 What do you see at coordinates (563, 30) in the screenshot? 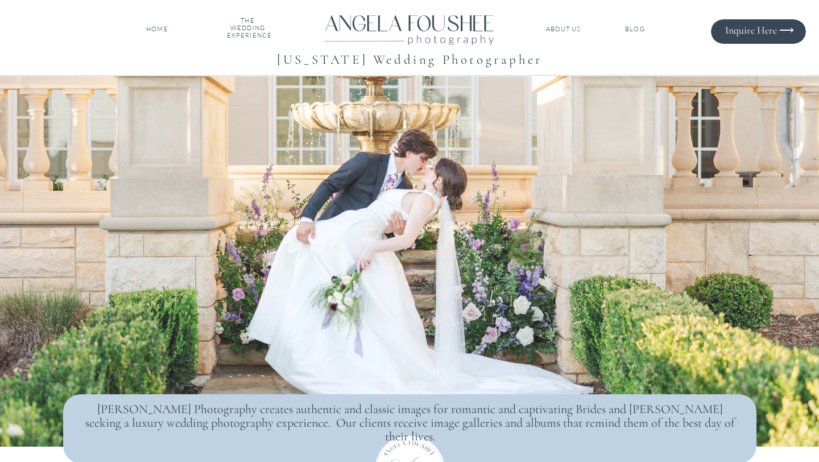
I see `a: ABOUT US` at bounding box center [563, 30].